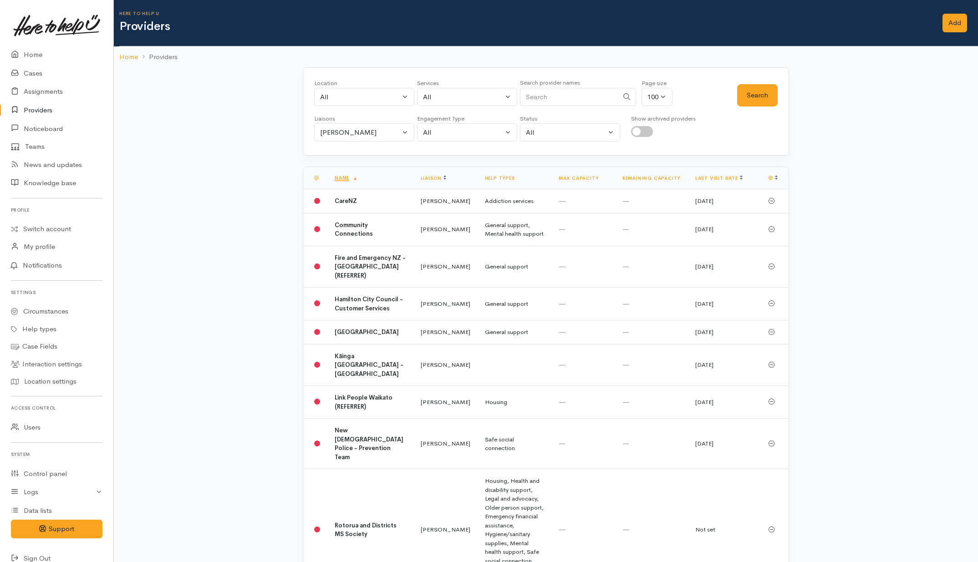 This screenshot has width=978, height=562. Describe the element at coordinates (570, 119) in the screenshot. I see `div: Status` at that location.